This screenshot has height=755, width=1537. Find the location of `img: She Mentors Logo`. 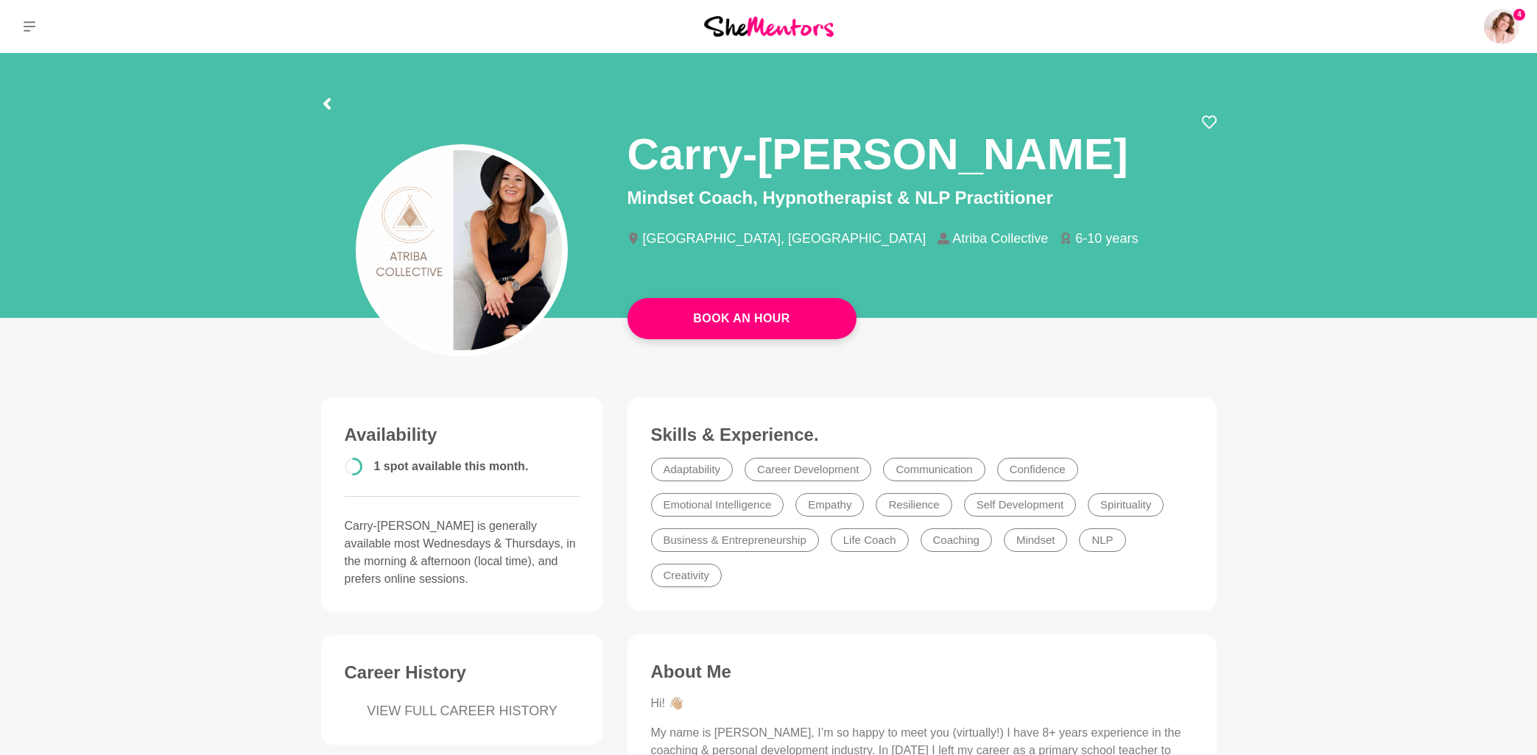

img: She Mentors Logo is located at coordinates (769, 26).